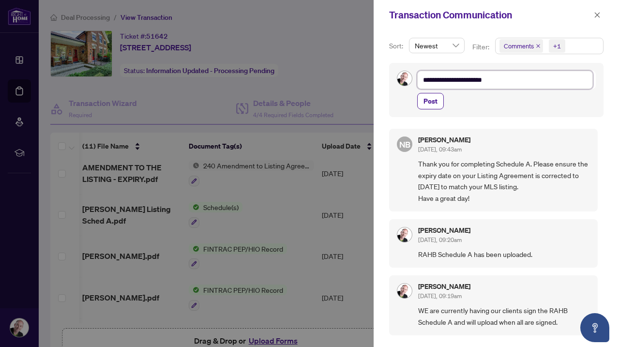 Image resolution: width=619 pixels, height=347 pixels. Describe the element at coordinates (490, 15) in the screenshot. I see `div: Transaction Communication` at that location.